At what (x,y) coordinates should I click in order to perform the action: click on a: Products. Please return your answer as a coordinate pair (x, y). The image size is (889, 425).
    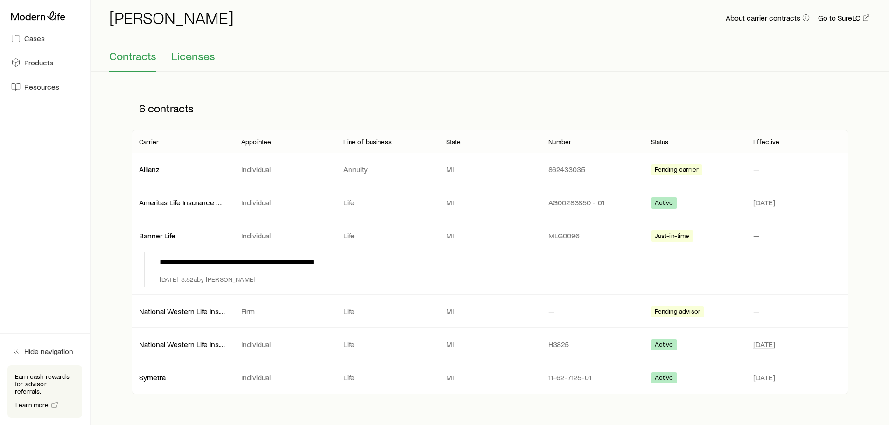
    Looking at the image, I should click on (45, 63).